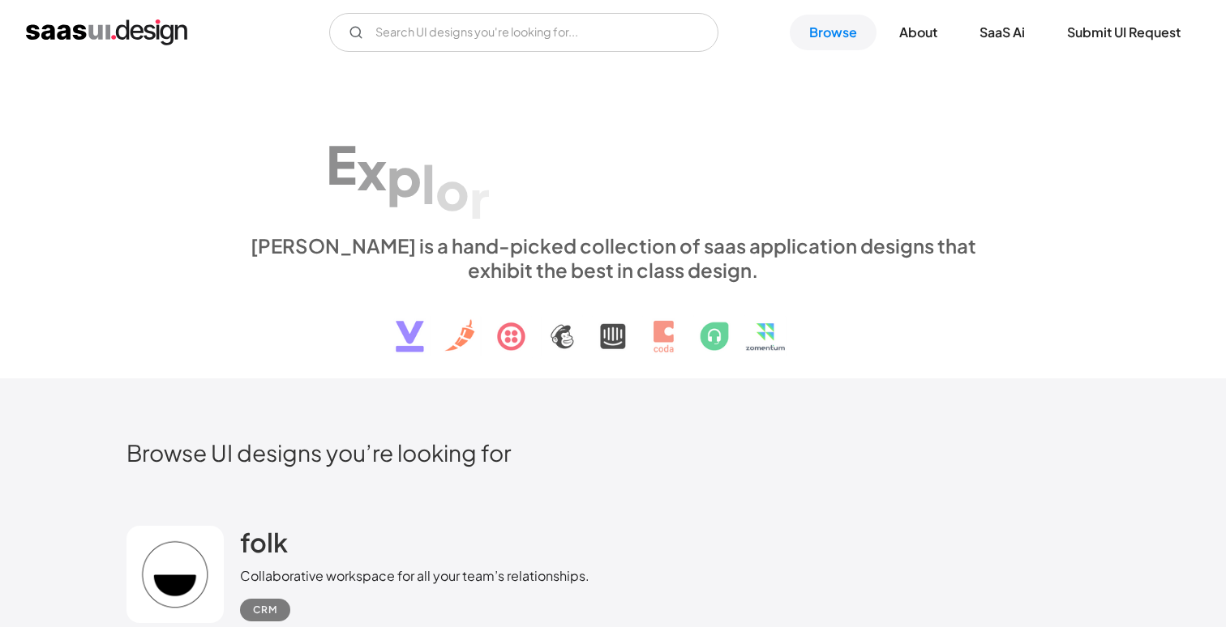 This screenshot has height=627, width=1226. Describe the element at coordinates (404, 177) in the screenshot. I see `div: p` at that location.